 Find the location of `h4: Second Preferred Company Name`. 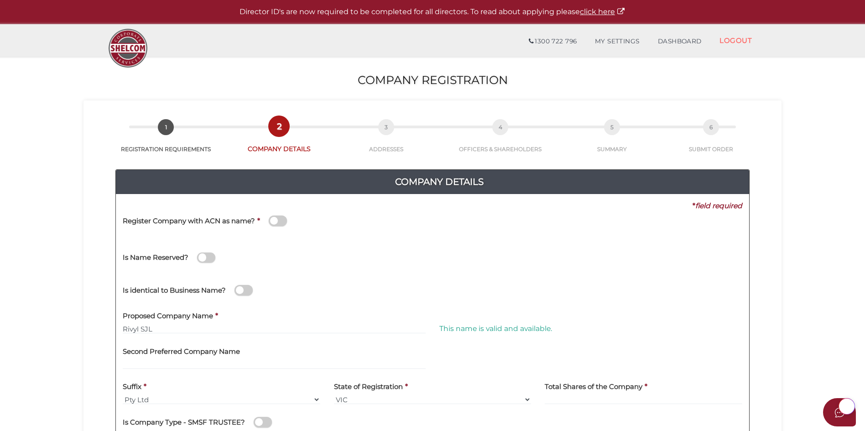

h4: Second Preferred Company Name is located at coordinates (181, 351).